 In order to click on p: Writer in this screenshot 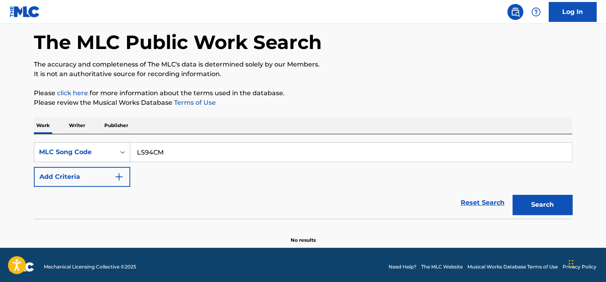, I will do `click(77, 125)`.